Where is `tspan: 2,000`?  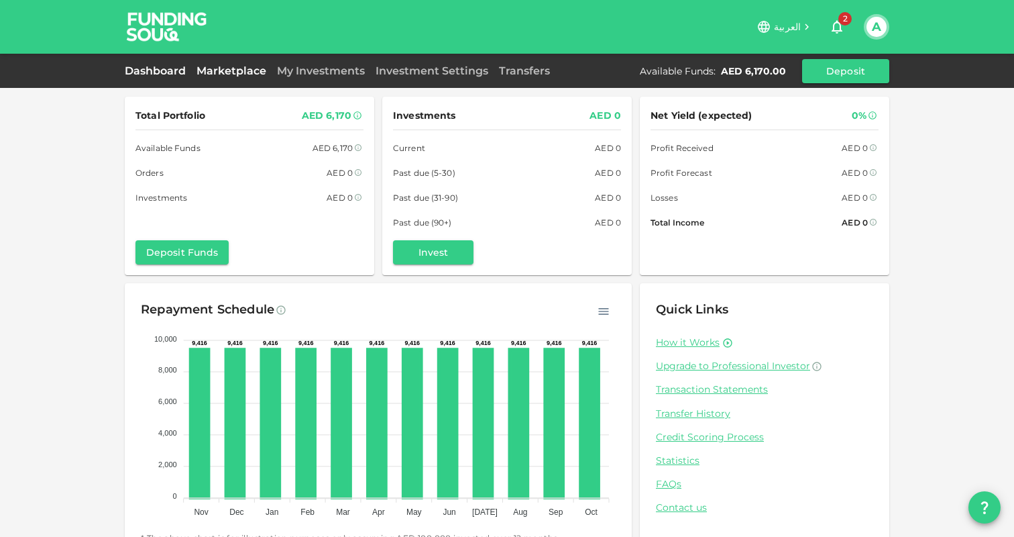
tspan: 2,000 is located at coordinates (168, 464).